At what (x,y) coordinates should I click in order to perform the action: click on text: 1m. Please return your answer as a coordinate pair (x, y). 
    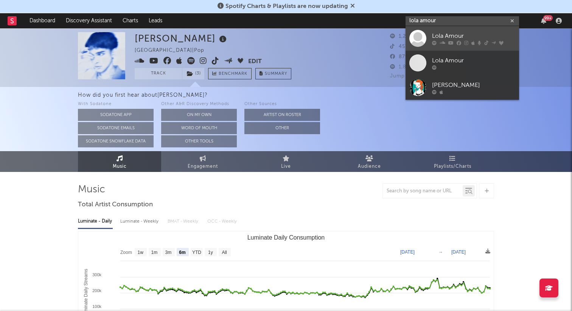
    Looking at the image, I should click on (154, 253).